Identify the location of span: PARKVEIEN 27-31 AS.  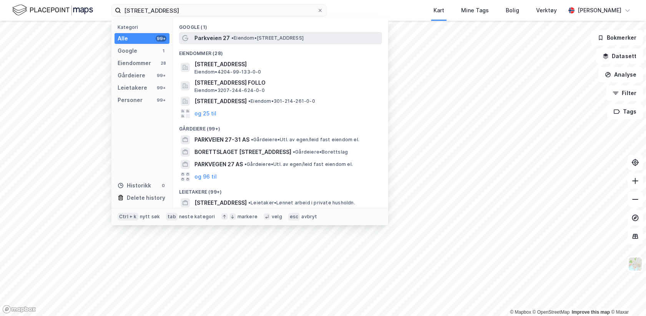
(222, 140).